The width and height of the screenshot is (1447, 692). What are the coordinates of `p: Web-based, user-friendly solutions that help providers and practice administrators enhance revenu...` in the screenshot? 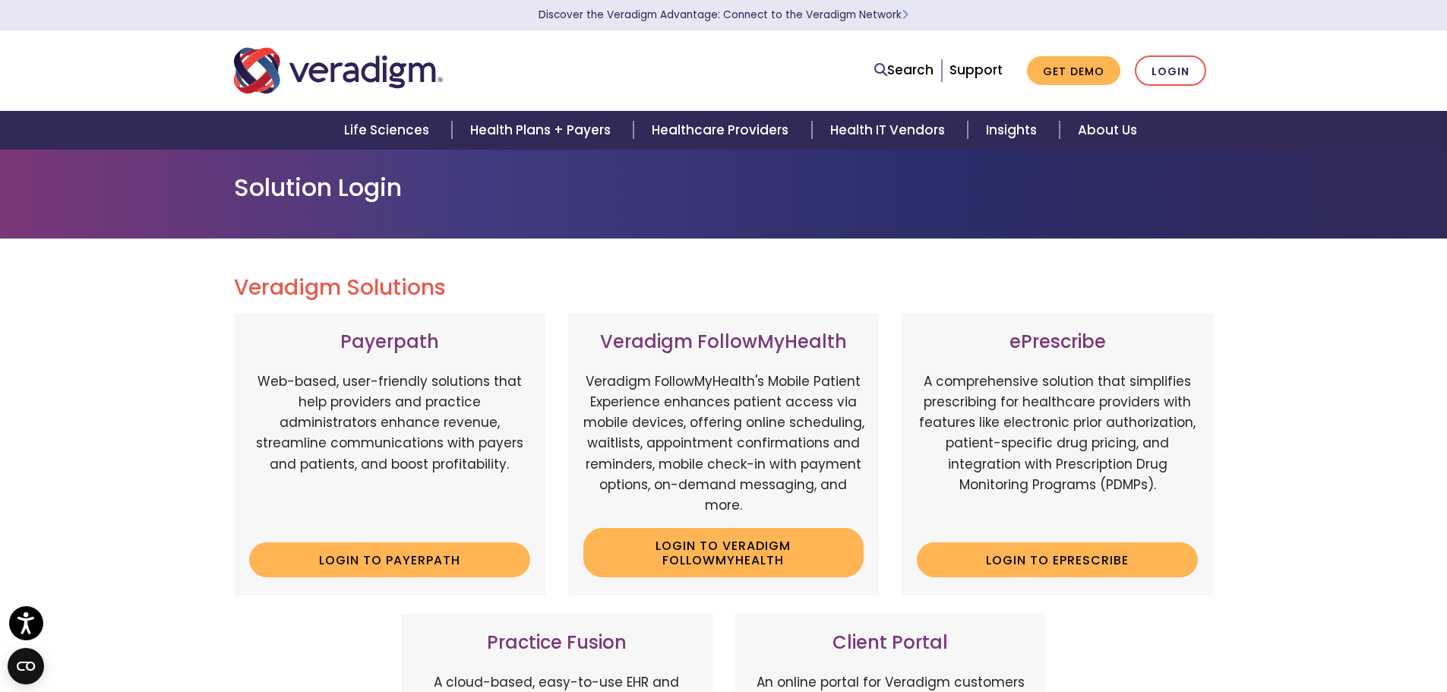 It's located at (390, 451).